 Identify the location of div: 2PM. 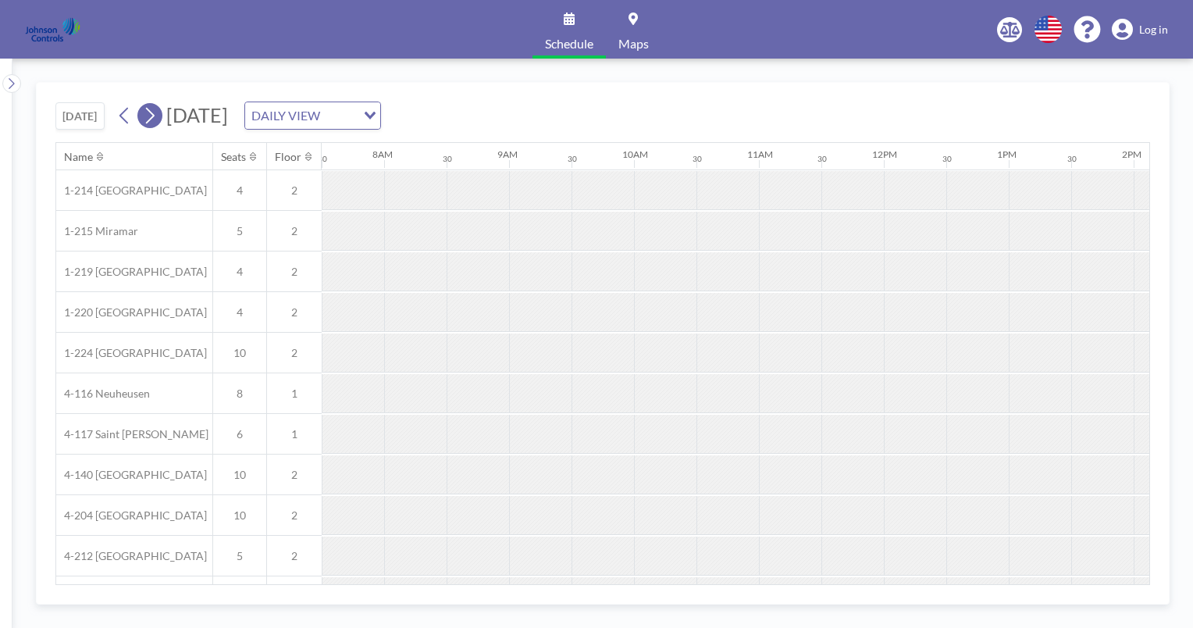
(1131, 154).